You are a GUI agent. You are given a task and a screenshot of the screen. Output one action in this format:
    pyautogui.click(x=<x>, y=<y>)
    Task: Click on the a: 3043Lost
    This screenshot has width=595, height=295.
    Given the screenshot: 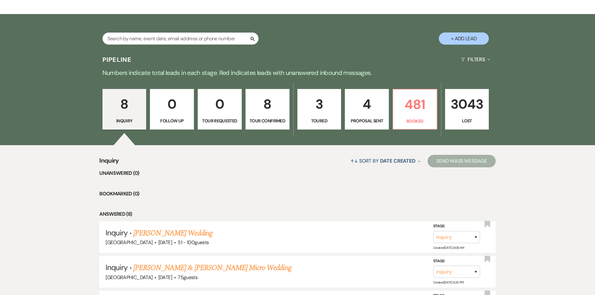 What is the action you would take?
    pyautogui.click(x=467, y=109)
    